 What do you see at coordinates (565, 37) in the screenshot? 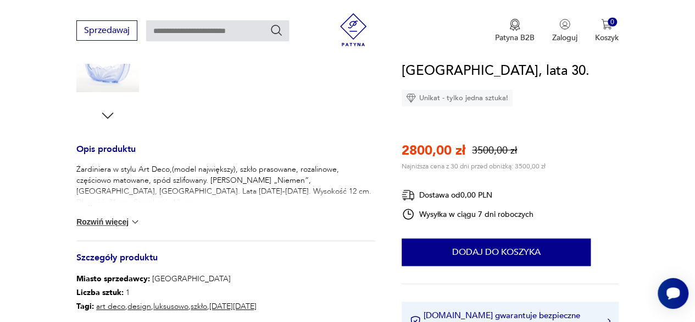
I see `p: Zaloguj` at bounding box center [565, 37].